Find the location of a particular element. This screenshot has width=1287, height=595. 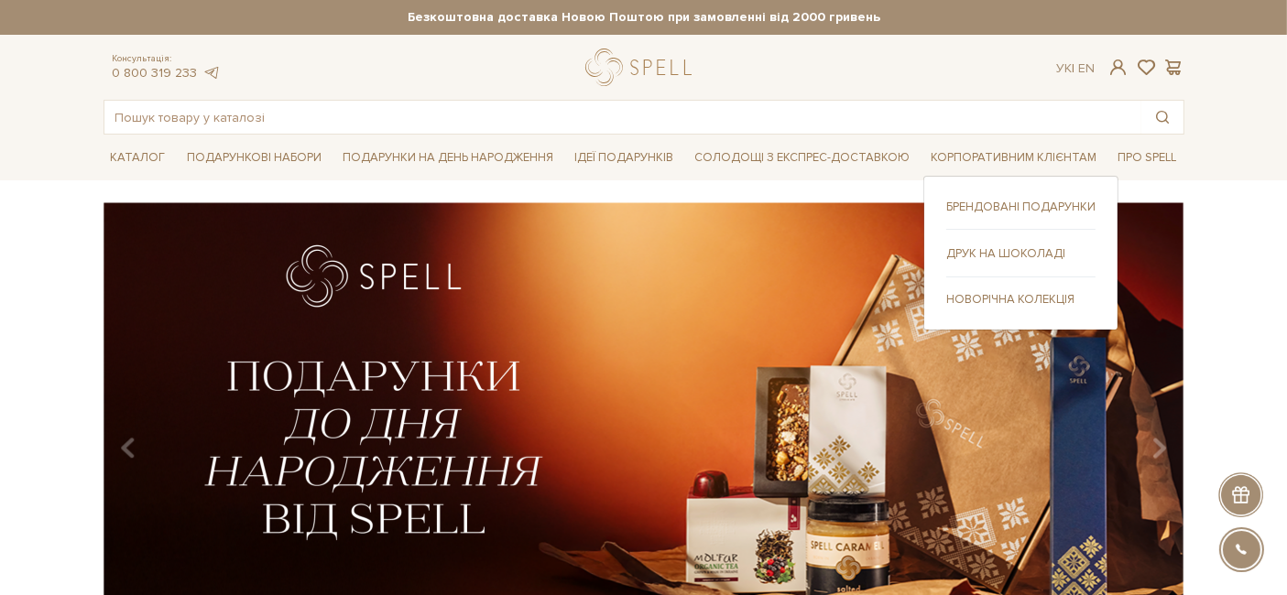

a: Ідеї подарунків is located at coordinates (624, 157).